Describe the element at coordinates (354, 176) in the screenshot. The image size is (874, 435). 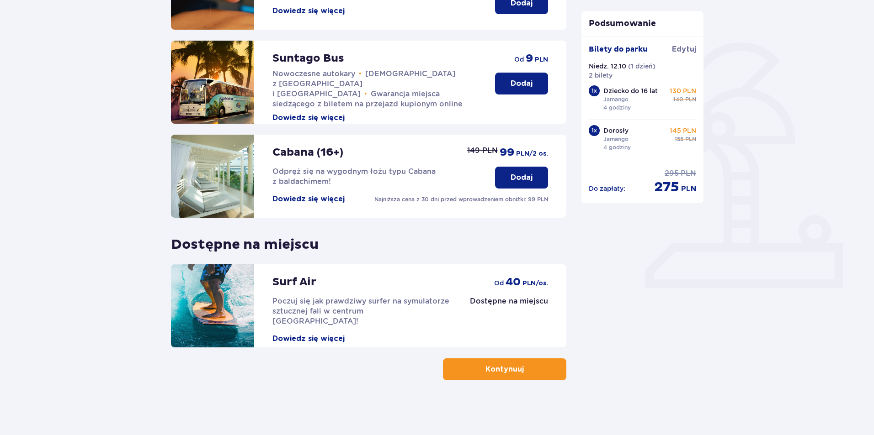
I see `span: Odpręż się na wygodnym łożu typu Cabana z baldachimem!` at that location.